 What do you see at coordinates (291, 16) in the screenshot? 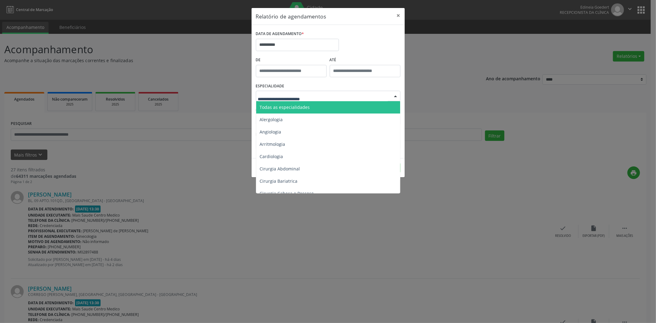
I see `h5: Relatório de agendamentos` at bounding box center [291, 16].